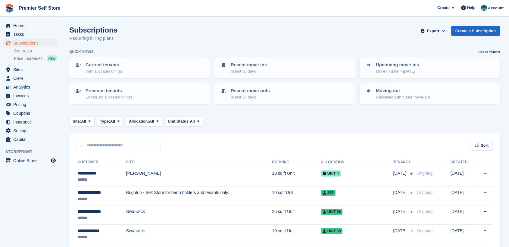 This screenshot has height=247, width=509. I want to click on span: Unit 4, so click(331, 173).